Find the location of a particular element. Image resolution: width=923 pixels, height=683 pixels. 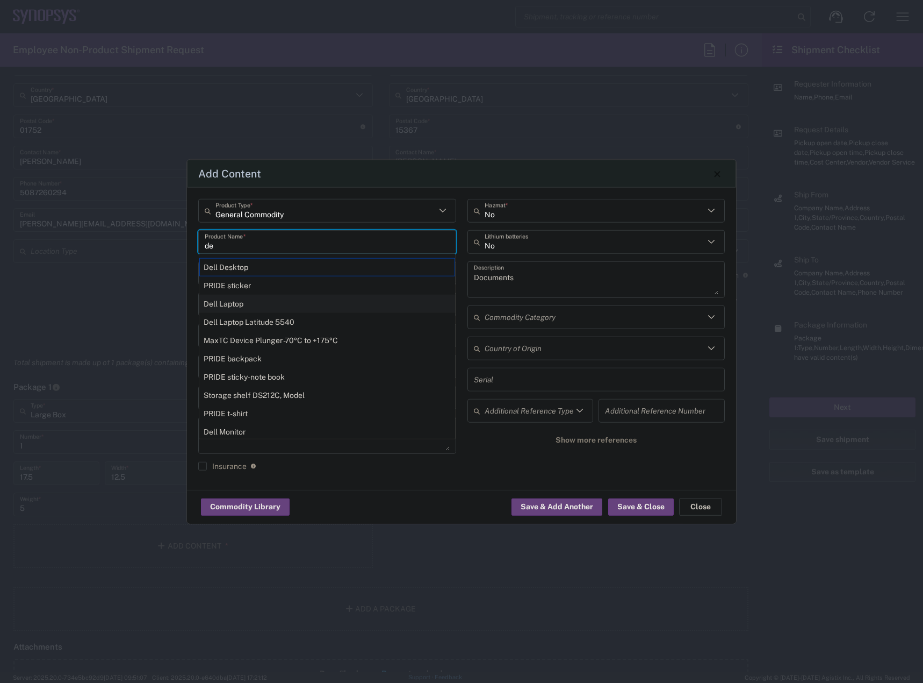

div: Dell Monitor is located at coordinates (327, 432).